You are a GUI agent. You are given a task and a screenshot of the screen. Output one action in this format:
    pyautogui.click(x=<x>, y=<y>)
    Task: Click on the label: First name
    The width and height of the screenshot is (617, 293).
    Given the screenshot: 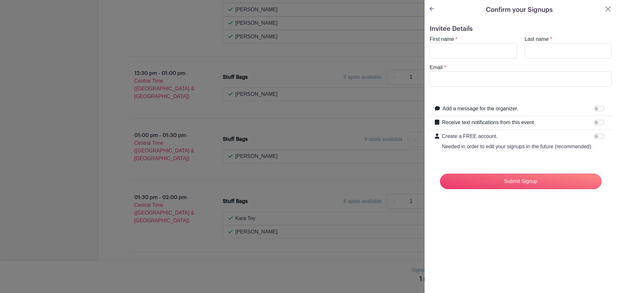 What is the action you would take?
    pyautogui.click(x=442, y=39)
    